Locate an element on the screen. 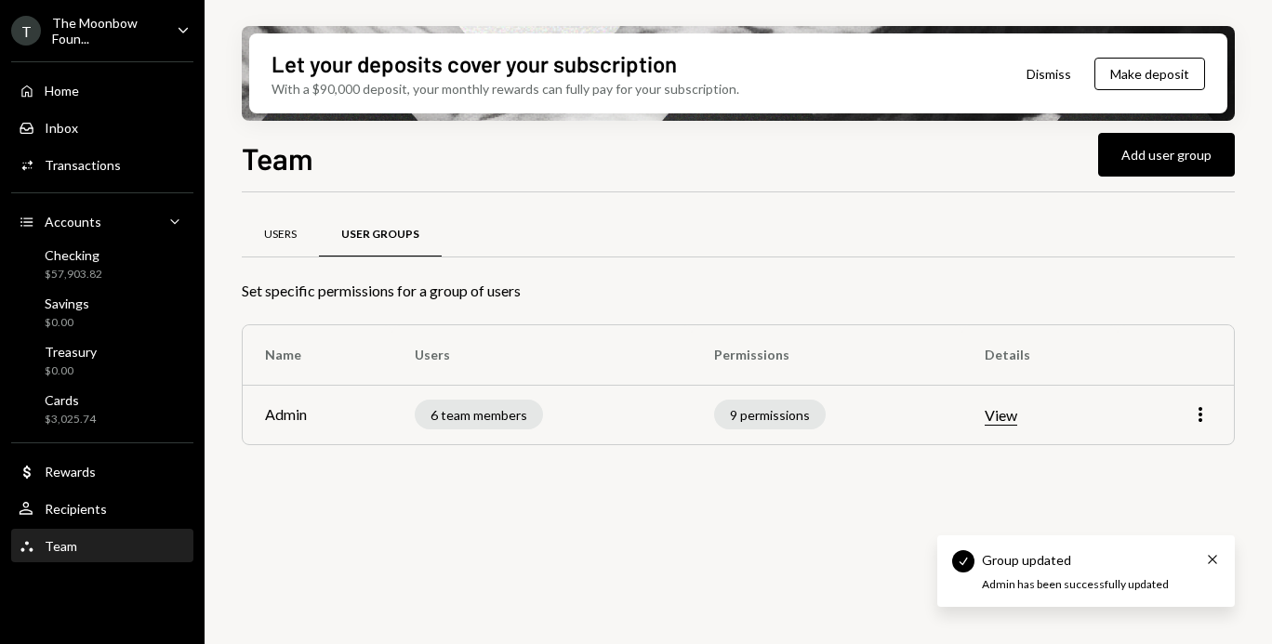  div: Users is located at coordinates (280, 234).